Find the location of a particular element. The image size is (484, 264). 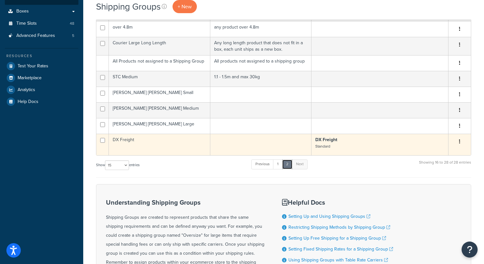

span: Advanced Features is located at coordinates (36, 36).